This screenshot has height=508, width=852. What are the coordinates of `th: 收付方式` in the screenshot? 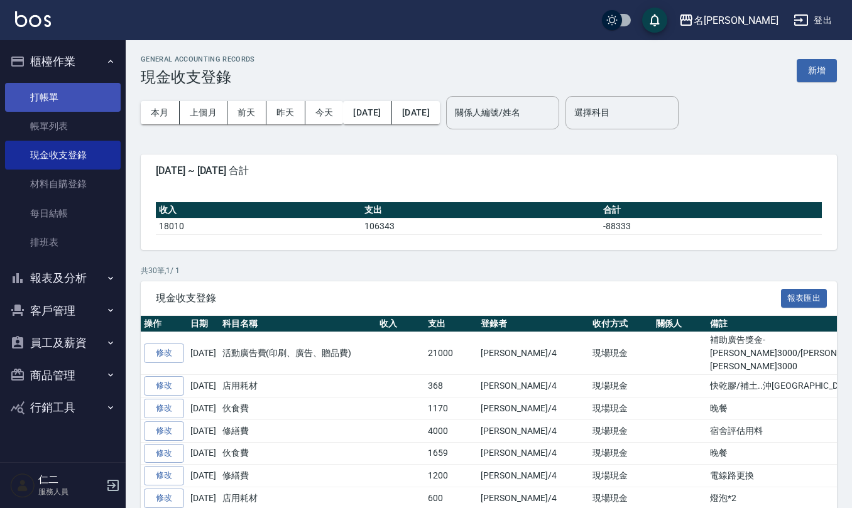 It's located at (621, 324).